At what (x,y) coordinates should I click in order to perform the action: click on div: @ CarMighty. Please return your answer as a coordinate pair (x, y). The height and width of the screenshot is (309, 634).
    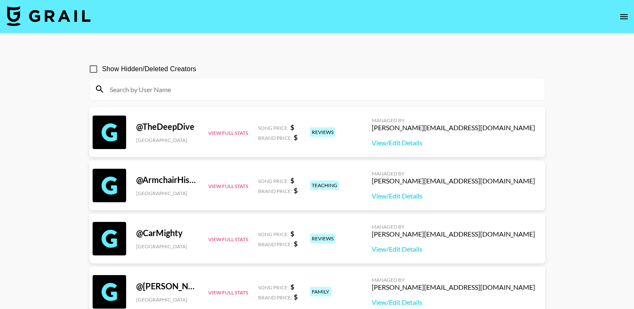
    Looking at the image, I should click on (167, 233).